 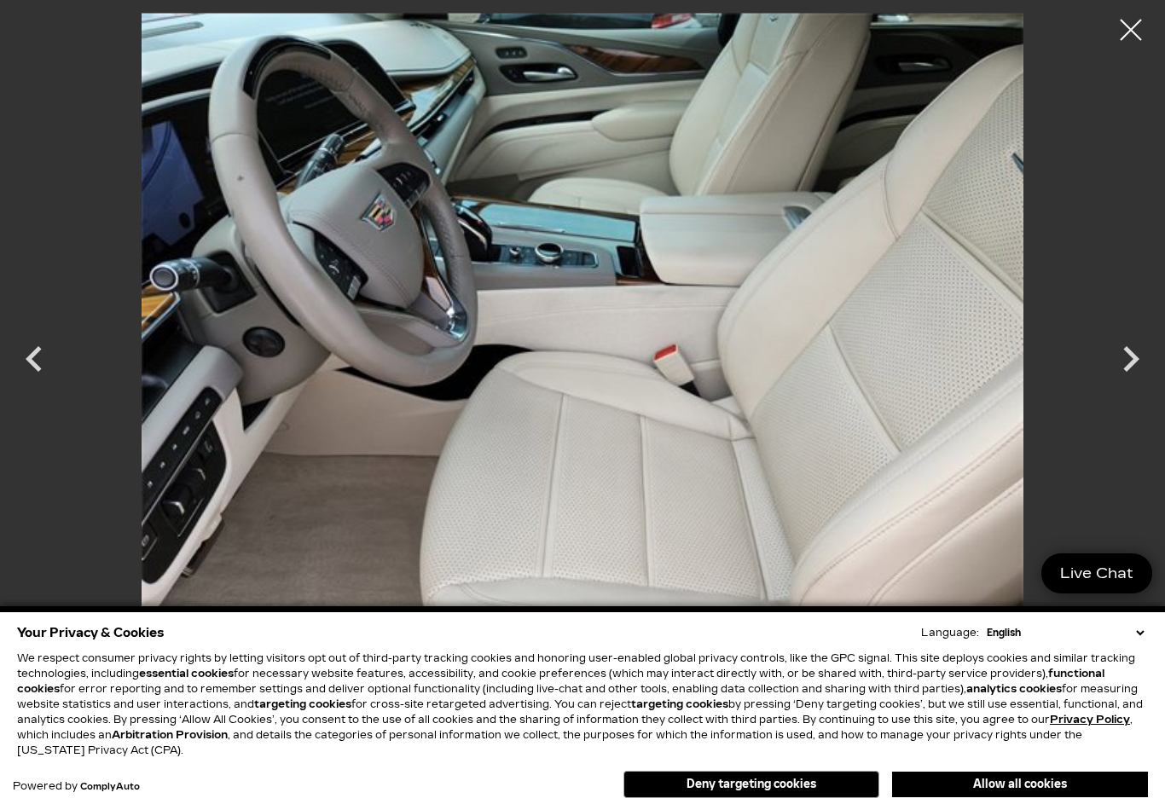 I want to click on strong: analytics cookies, so click(x=1014, y=689).